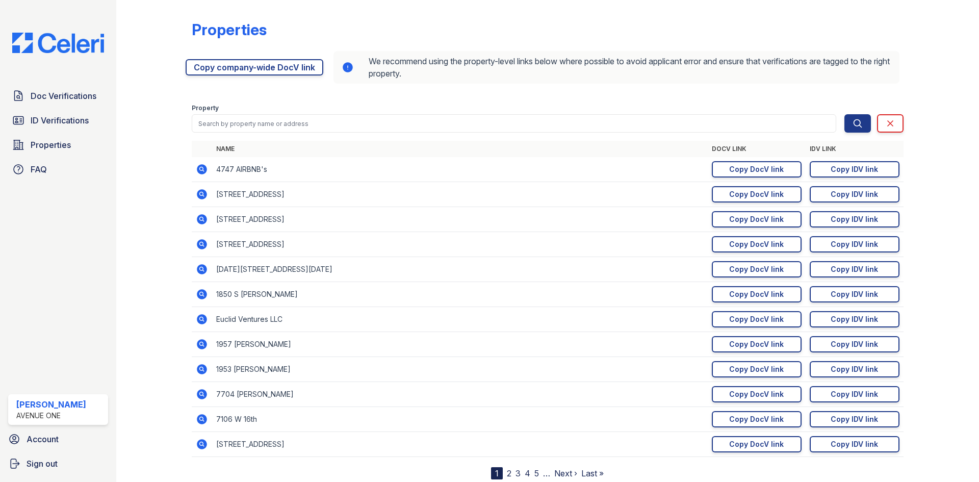 Image resolution: width=979 pixels, height=482 pixels. Describe the element at coordinates (537, 473) in the screenshot. I see `a: 5` at that location.